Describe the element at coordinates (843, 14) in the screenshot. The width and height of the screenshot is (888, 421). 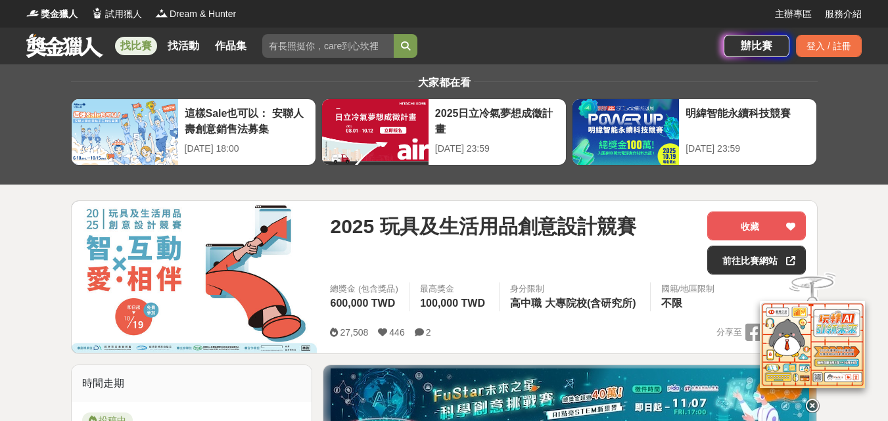
I see `a: 服務介紹` at that location.